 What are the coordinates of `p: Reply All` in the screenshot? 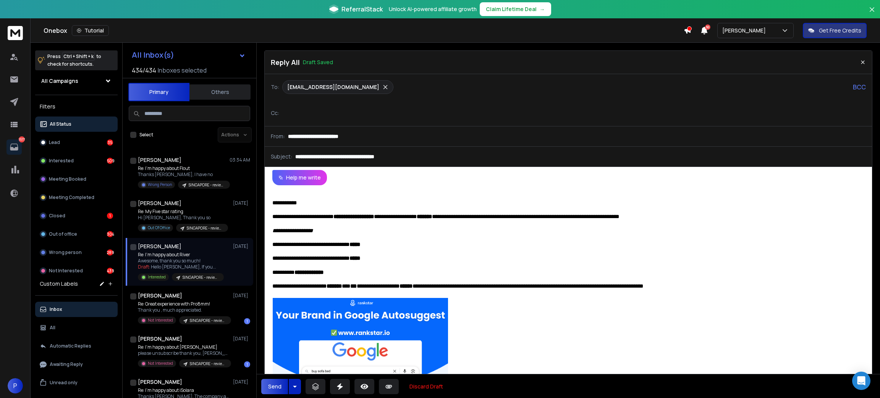 It's located at (285, 62).